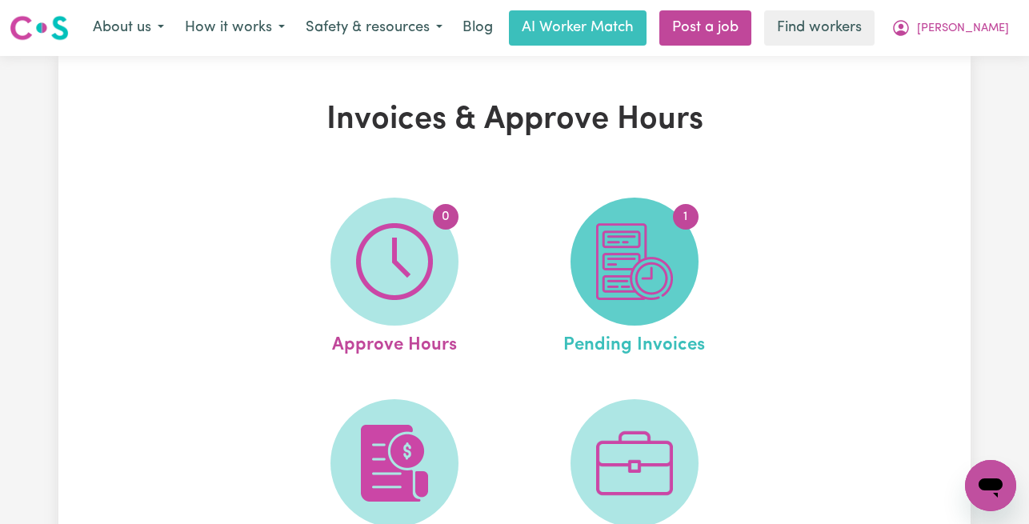  I want to click on button: My Account, so click(949, 28).